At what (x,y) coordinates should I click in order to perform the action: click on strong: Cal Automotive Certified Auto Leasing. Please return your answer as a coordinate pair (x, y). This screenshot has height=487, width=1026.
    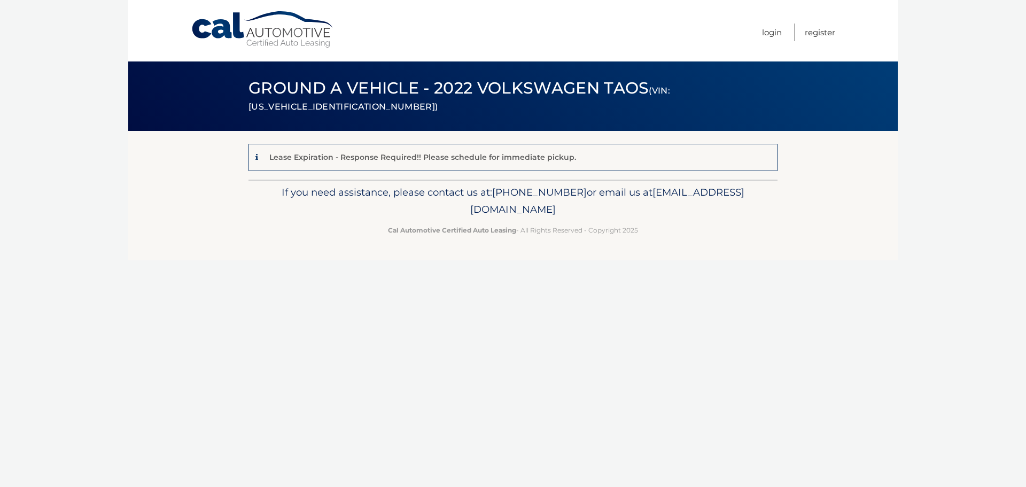
    Looking at the image, I should click on (452, 230).